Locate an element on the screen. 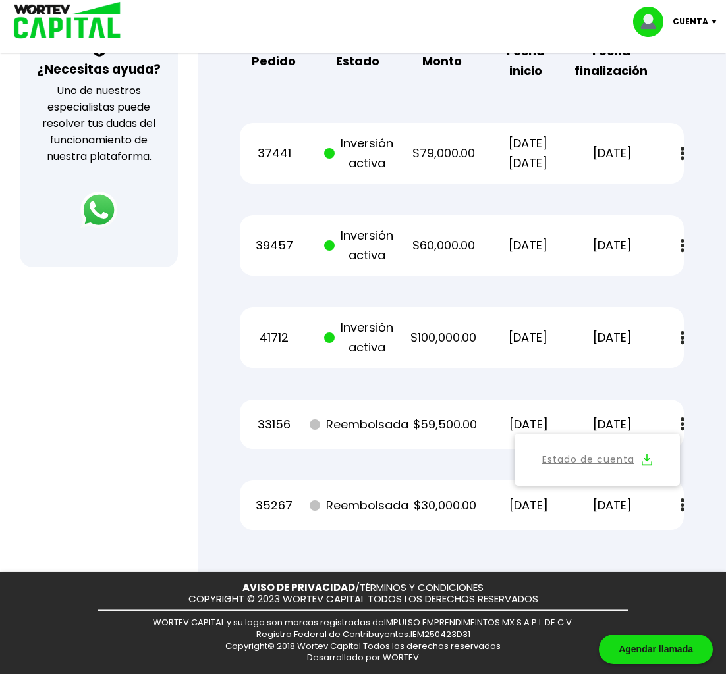 Image resolution: width=726 pixels, height=674 pixels. a: AVISO DE PRIVACIDAD is located at coordinates (298, 588).